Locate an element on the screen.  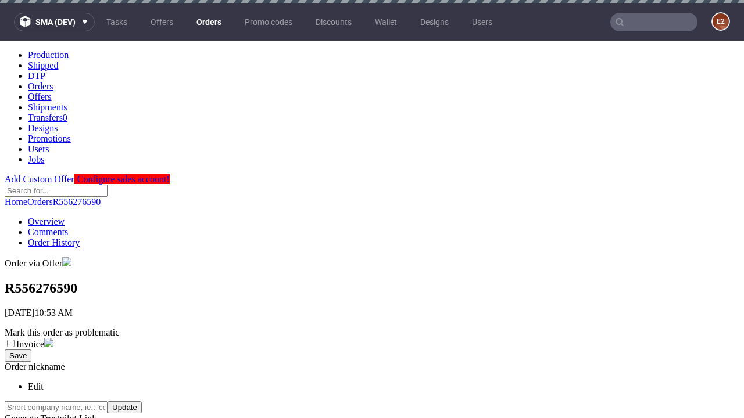
div: Generate Trustpilot Link is located at coordinates (372, 378).